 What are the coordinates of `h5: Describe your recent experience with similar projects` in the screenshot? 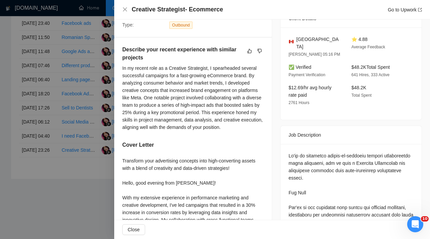 It's located at (182, 54).